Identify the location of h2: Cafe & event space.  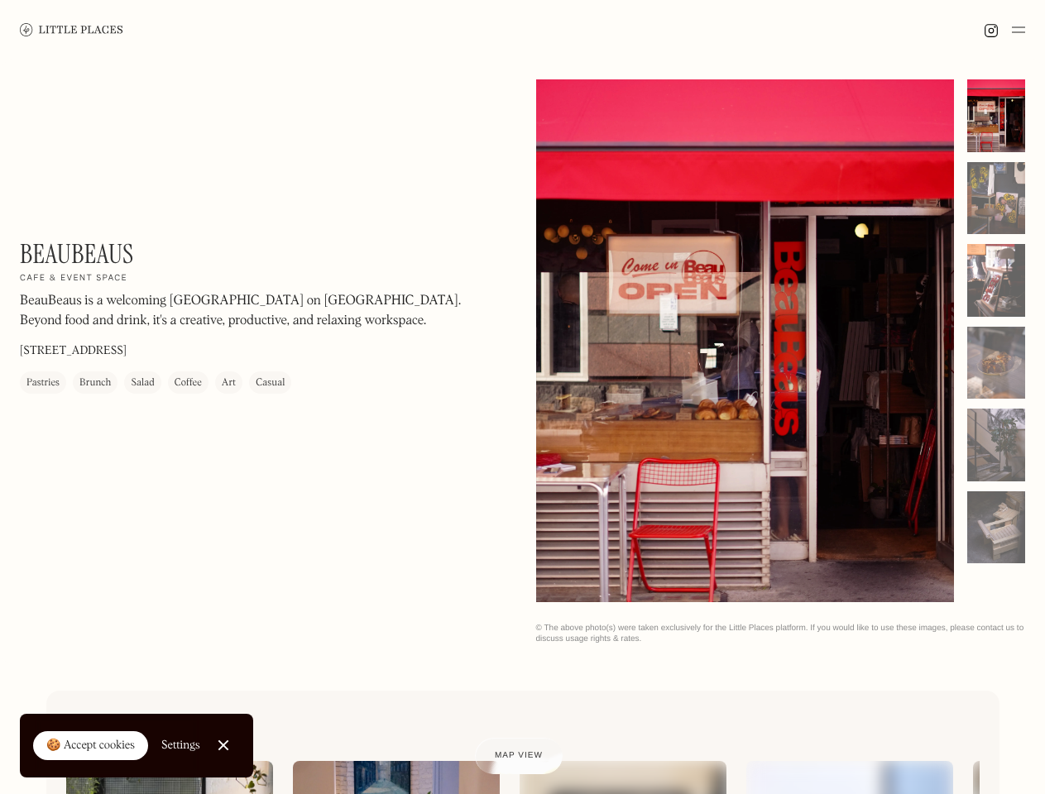
(74, 279).